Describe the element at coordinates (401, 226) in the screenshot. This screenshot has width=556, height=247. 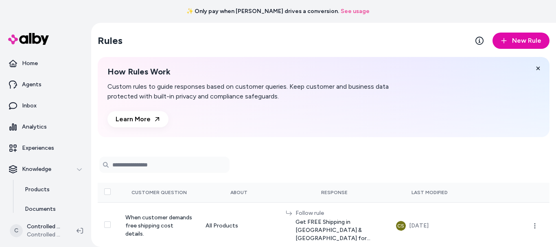
I see `button: CS` at that location.